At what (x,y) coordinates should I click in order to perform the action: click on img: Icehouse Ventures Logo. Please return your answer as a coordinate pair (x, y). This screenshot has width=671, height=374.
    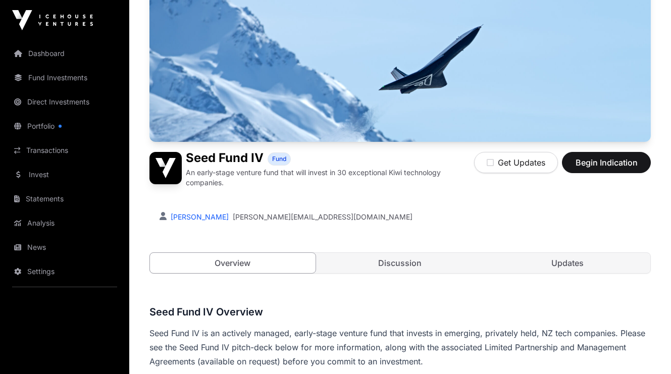
    Looking at the image, I should click on (53, 20).